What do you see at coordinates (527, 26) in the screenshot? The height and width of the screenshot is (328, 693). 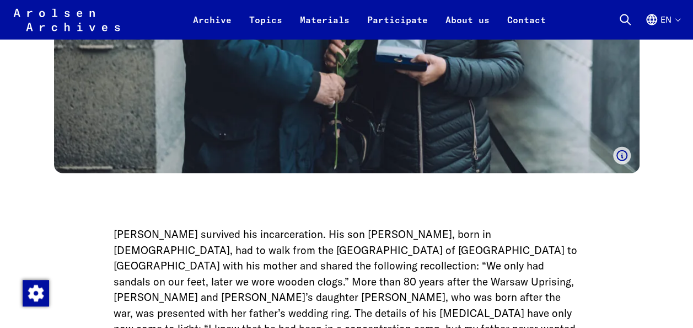 I see `a: Contact` at bounding box center [527, 26].